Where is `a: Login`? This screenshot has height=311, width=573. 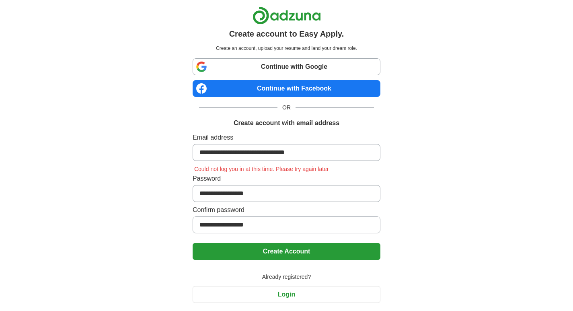 a: Login is located at coordinates (286, 294).